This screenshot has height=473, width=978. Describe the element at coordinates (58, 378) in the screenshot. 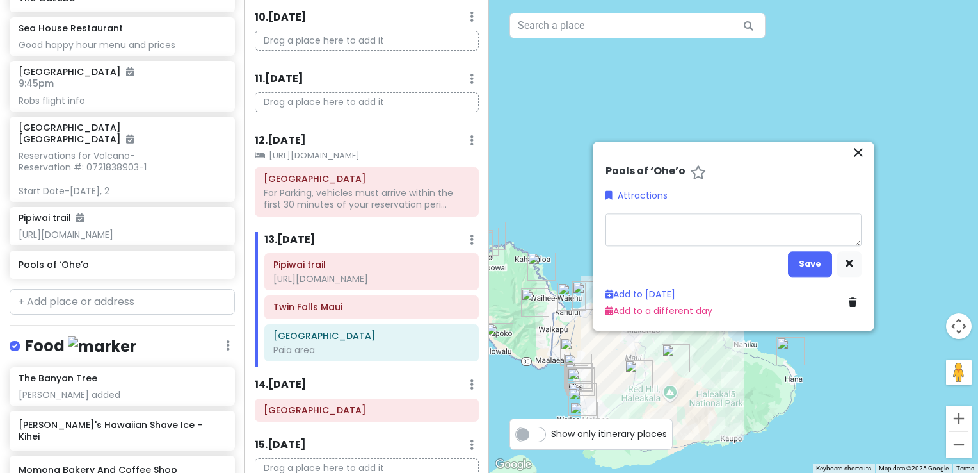

I see `h6: The Banyan Tree` at that location.